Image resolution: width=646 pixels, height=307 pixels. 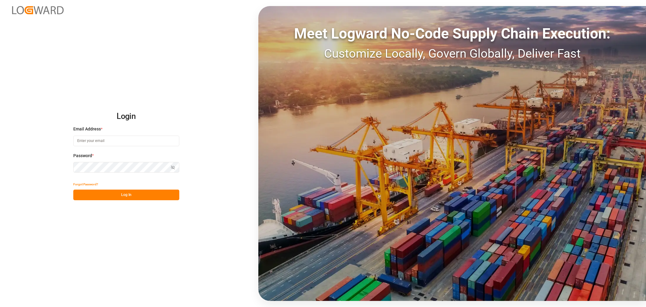 What do you see at coordinates (126, 194) in the screenshot?
I see `button: Log In` at bounding box center [126, 194].